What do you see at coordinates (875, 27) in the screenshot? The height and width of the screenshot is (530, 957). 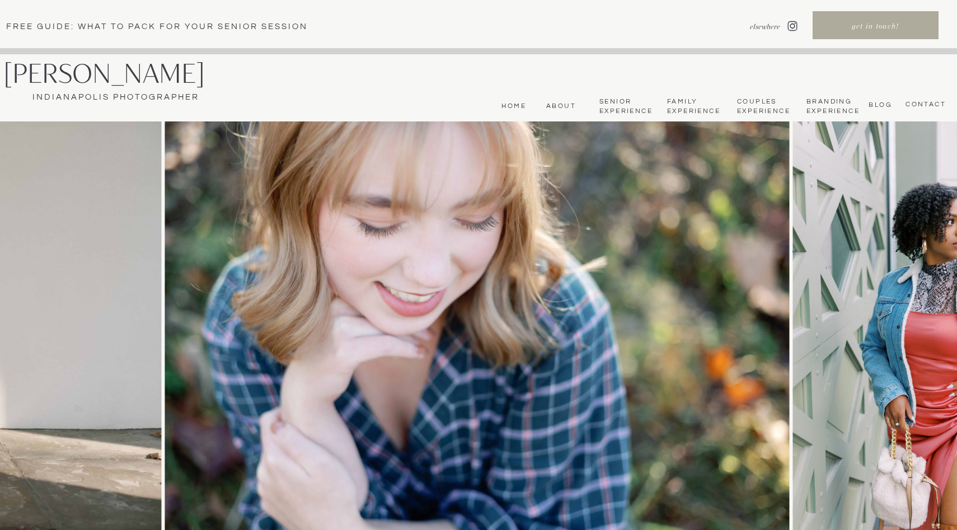 I see `p: get in touch!` at bounding box center [875, 27].